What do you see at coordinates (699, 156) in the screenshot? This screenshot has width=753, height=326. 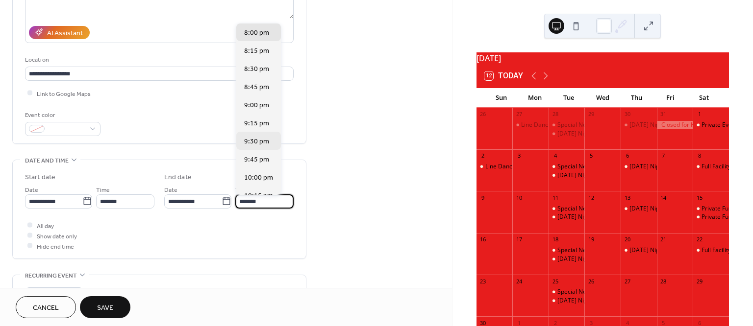 I see `div: 8` at bounding box center [699, 156].